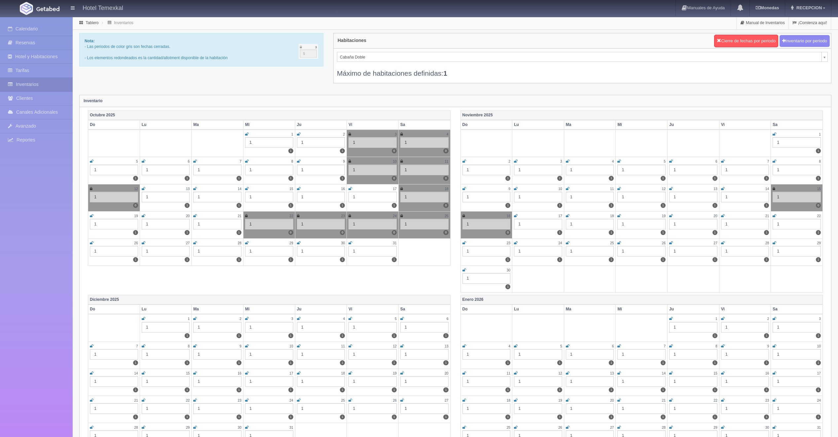  What do you see at coordinates (582, 57) in the screenshot?
I see `a: Cabaña Doble` at bounding box center [582, 57].